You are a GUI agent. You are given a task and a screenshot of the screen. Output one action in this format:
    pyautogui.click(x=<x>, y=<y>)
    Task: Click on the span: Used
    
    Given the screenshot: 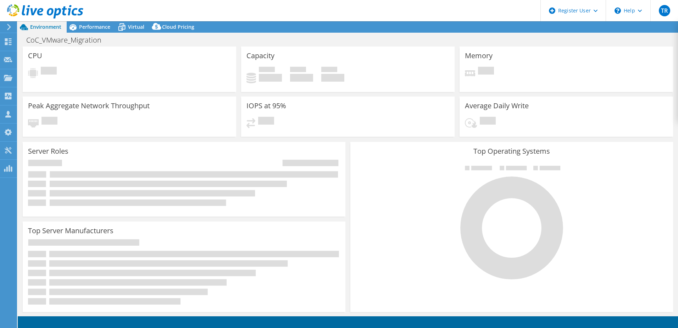 What is the action you would take?
    pyautogui.click(x=267, y=70)
    